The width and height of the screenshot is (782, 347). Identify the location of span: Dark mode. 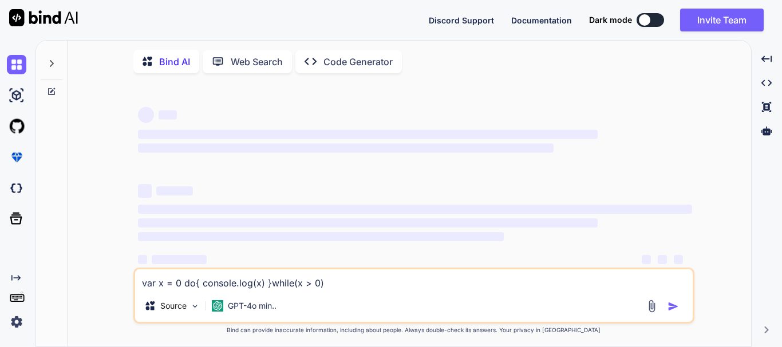
(610, 20).